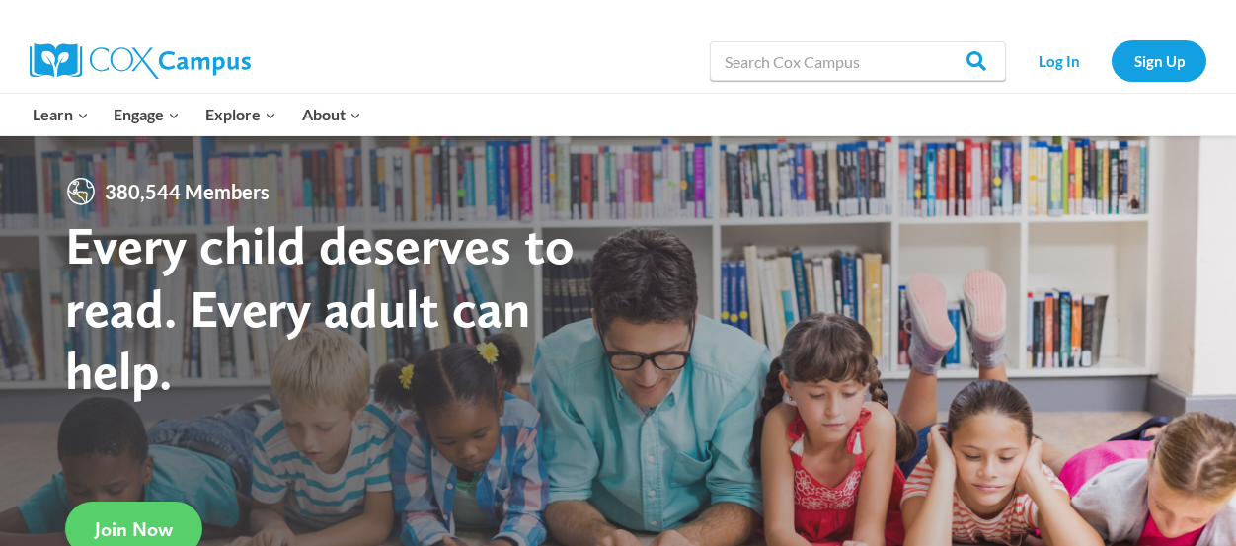 This screenshot has width=1236, height=546. I want to click on strong: Every child deserves to read. Every adult can help., so click(320, 307).